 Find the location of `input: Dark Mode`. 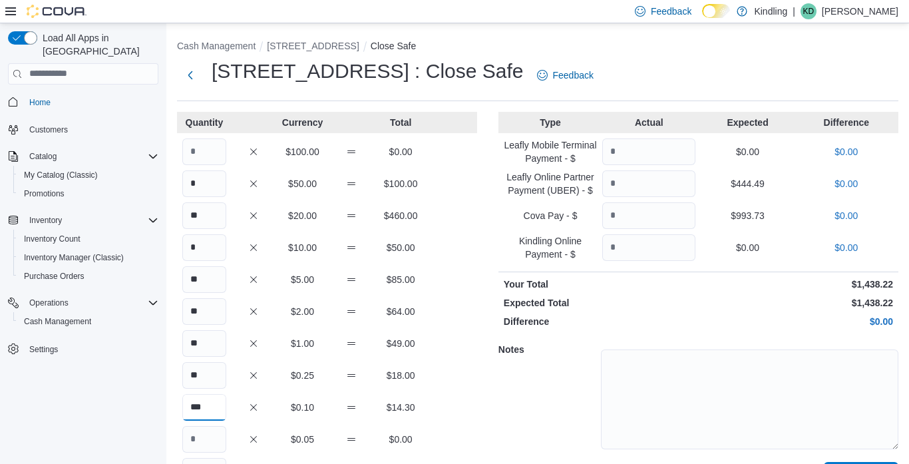

input: Dark Mode is located at coordinates (716, 11).